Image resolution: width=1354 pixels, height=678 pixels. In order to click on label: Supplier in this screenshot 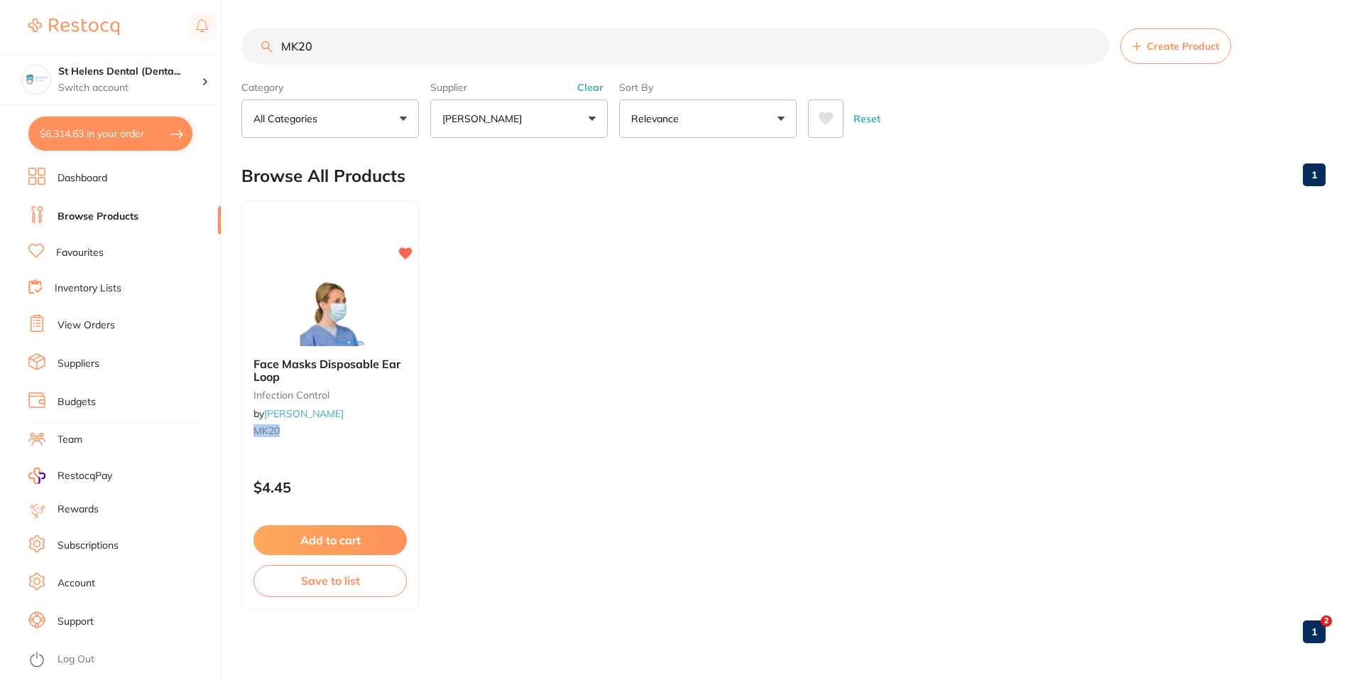, I will do `click(519, 87)`.